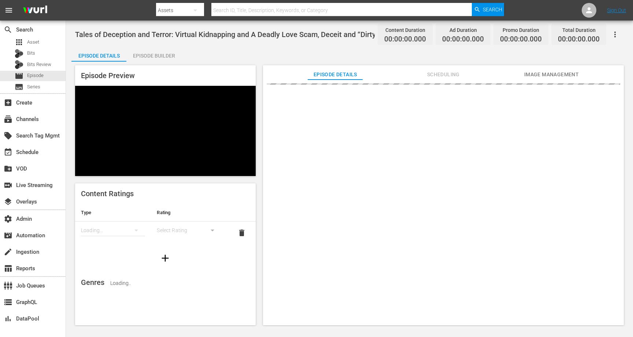  I want to click on span: Ingestion, so click(8, 252).